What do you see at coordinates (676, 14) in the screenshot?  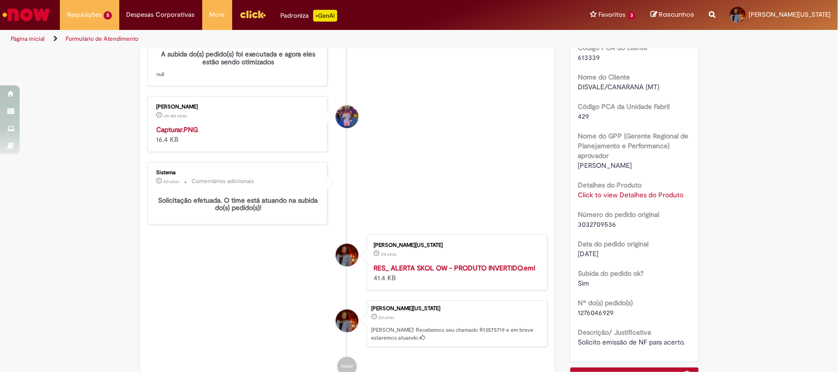 I see `span: Rascunhos` at bounding box center [676, 14].